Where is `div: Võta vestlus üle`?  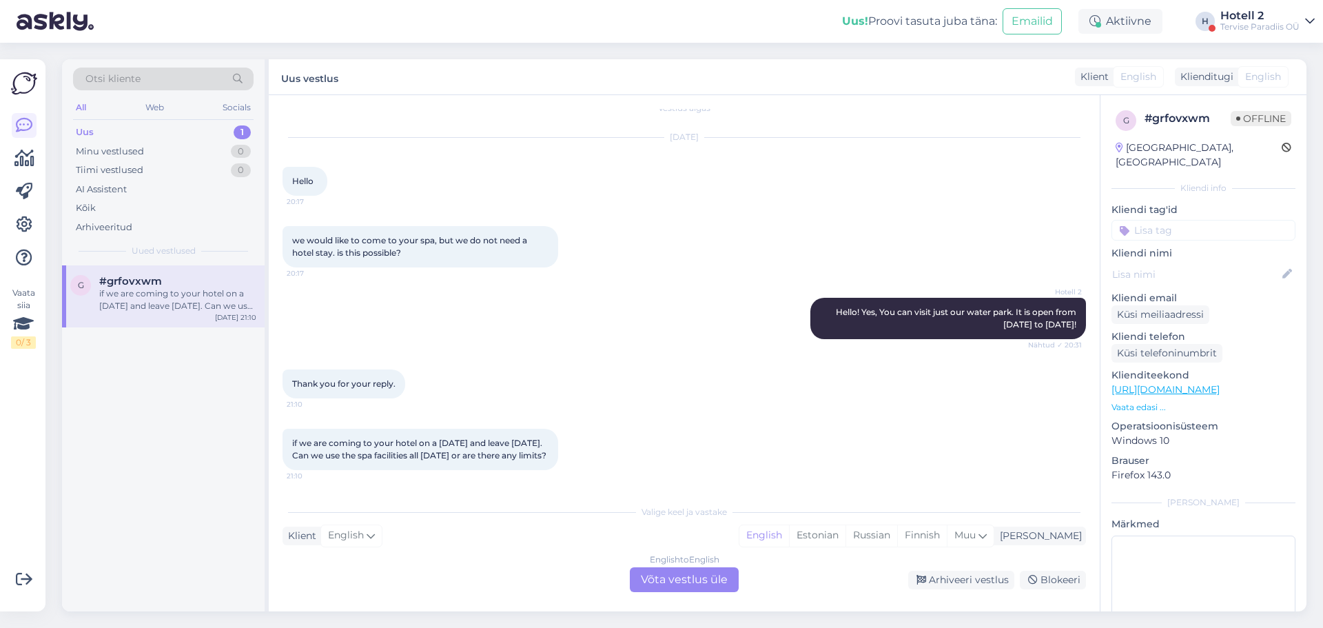
div: Võta vestlus üle is located at coordinates (684, 579).